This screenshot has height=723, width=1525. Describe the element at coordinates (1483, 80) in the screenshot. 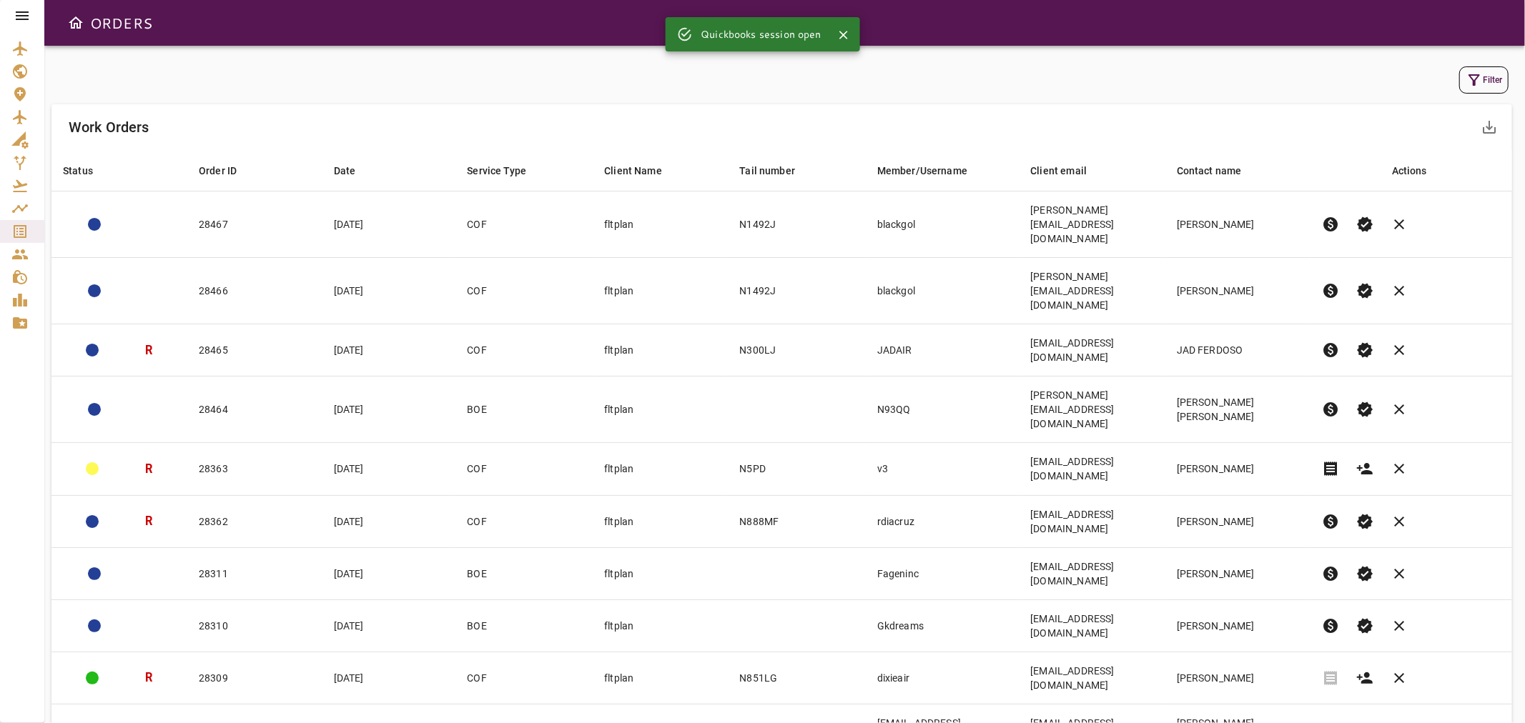

I see `button: Filter` at that location.